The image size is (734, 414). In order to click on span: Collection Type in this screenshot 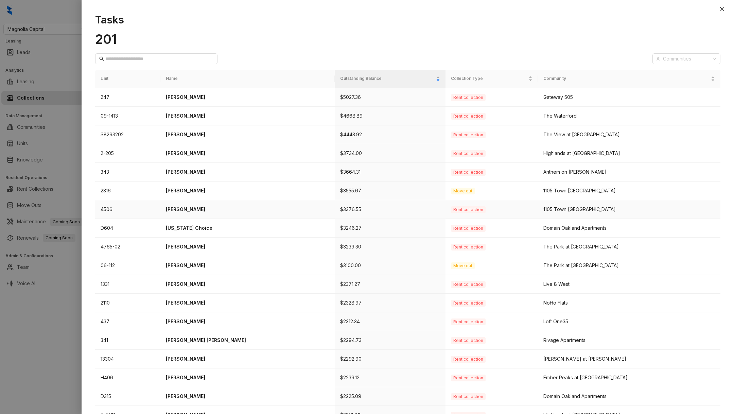, I will do `click(489, 79)`.